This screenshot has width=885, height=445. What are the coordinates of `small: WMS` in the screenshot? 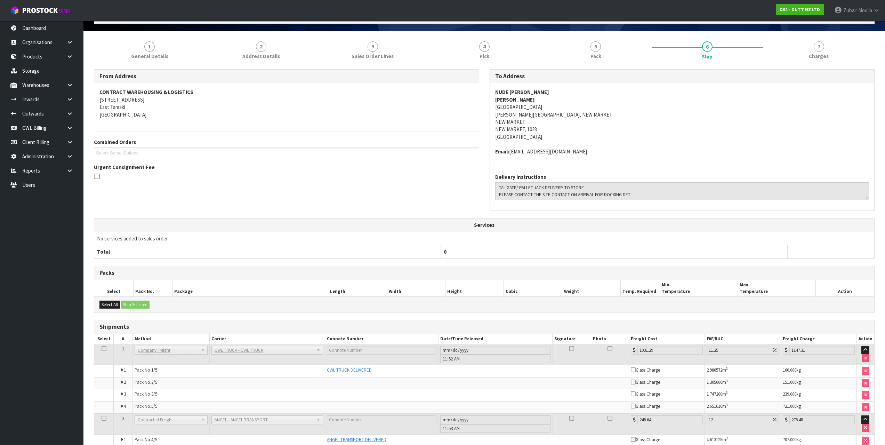 It's located at (64, 11).